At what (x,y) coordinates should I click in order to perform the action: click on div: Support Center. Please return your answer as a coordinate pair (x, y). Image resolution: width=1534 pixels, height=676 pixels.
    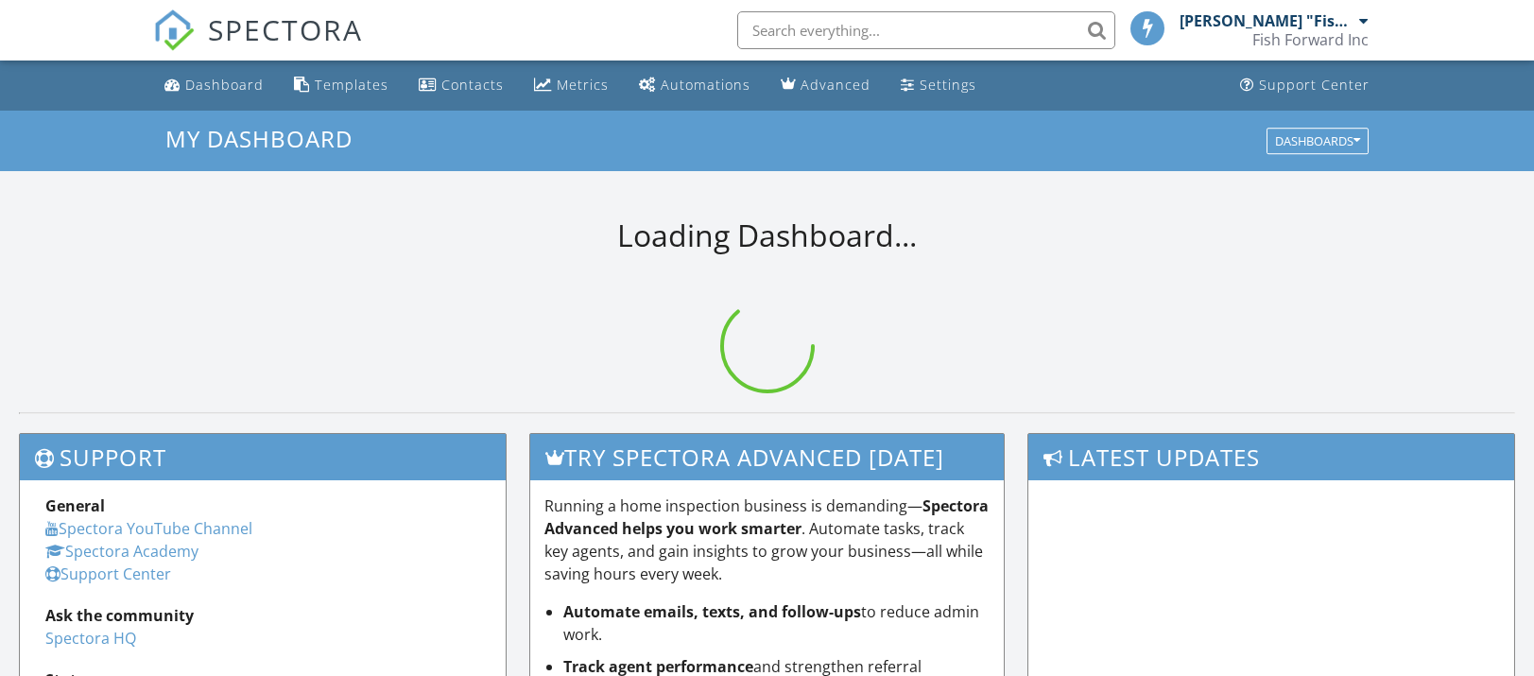
    Looking at the image, I should click on (1314, 84).